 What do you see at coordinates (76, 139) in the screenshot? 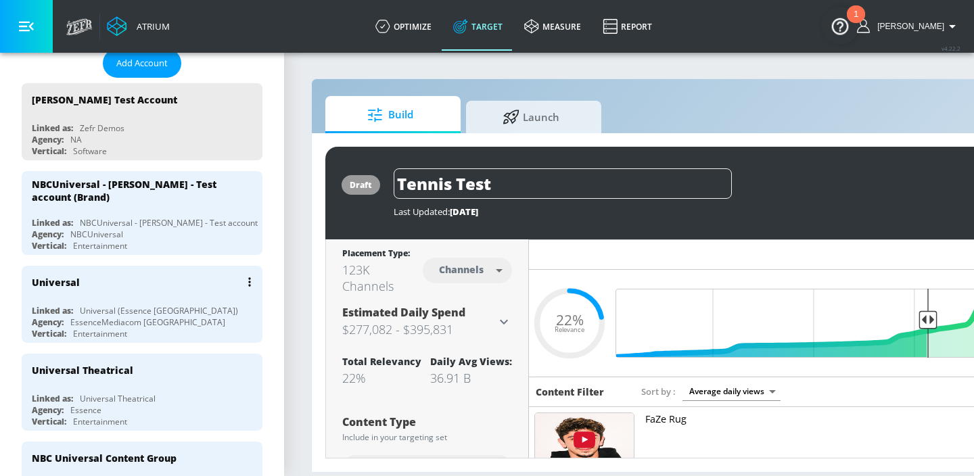
I see `div: NA` at bounding box center [76, 139].